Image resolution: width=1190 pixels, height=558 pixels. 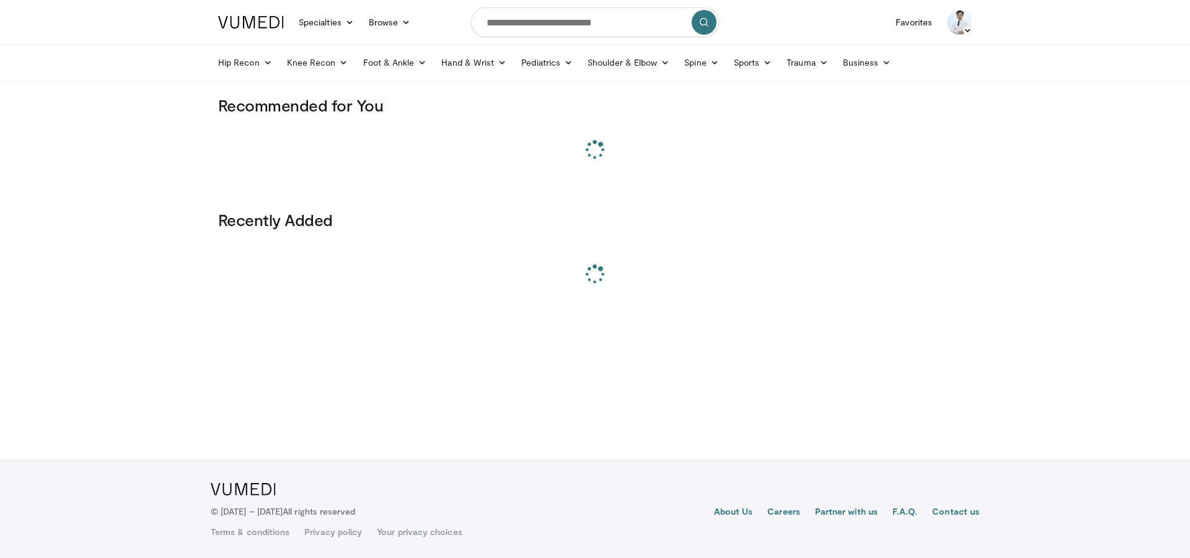 What do you see at coordinates (846, 513) in the screenshot?
I see `a: Partner with us` at bounding box center [846, 513].